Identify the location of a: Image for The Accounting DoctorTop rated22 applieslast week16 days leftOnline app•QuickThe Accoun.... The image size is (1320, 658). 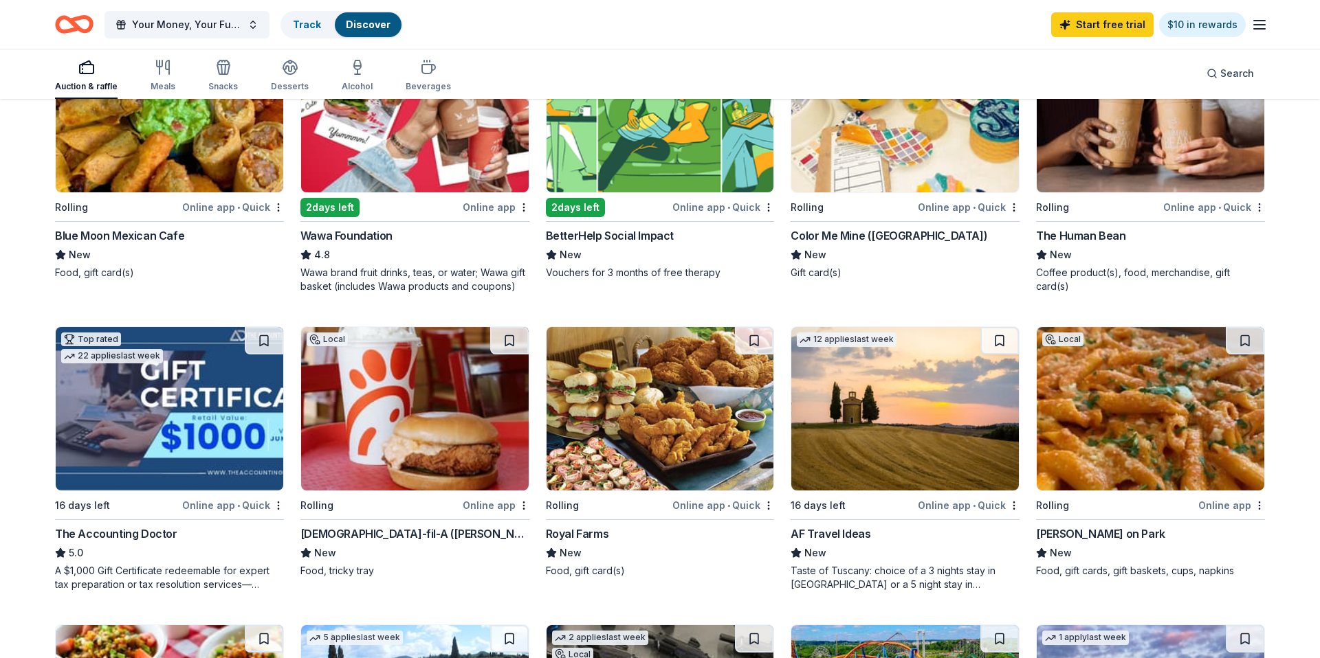
(169, 459).